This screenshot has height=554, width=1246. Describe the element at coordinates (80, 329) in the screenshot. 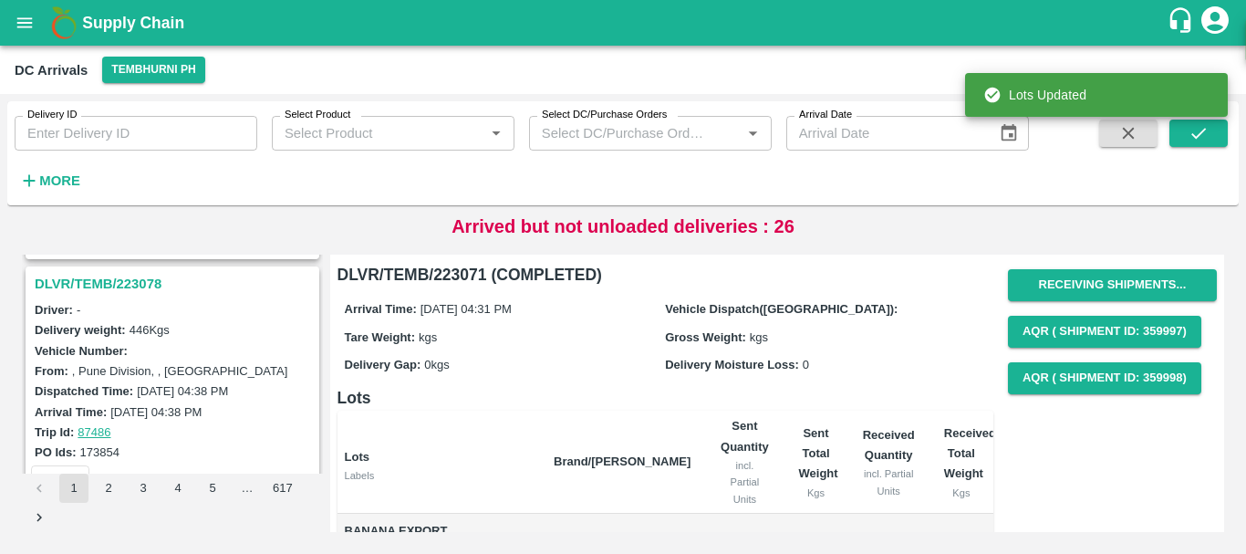

I see `label: Delivery weight:` at that location.